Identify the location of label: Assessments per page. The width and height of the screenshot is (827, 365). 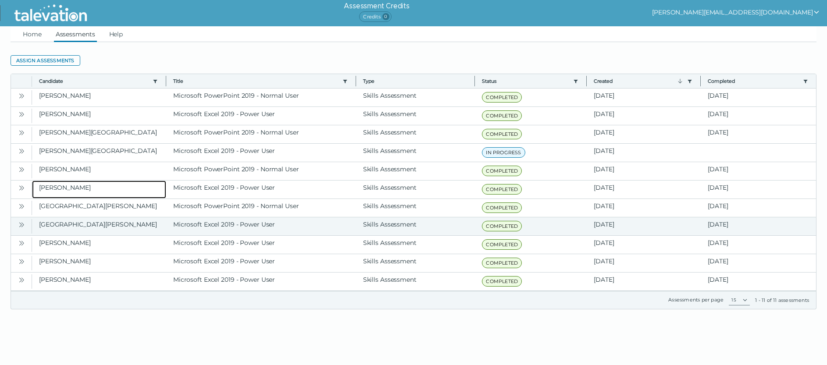
(696, 300).